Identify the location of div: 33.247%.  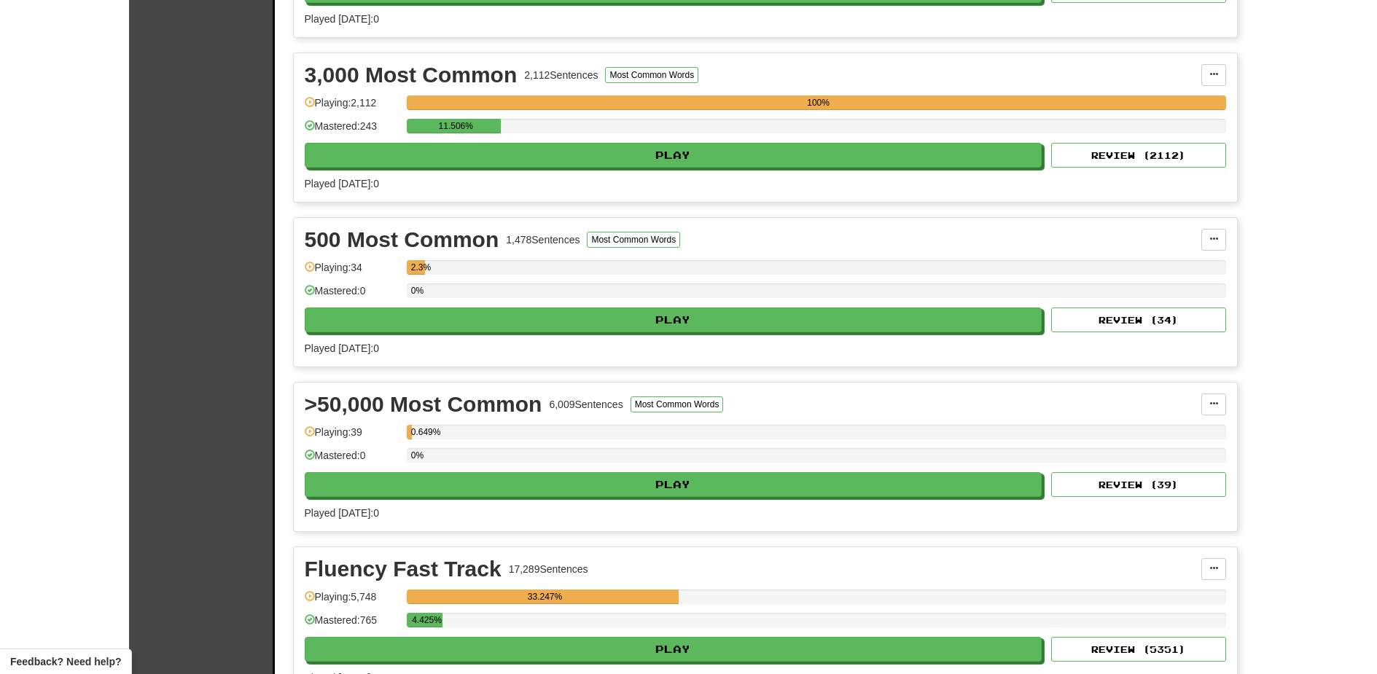
(545, 597).